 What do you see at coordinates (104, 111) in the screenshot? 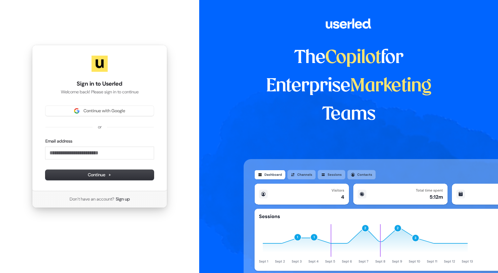
I see `span: Continue with Google` at bounding box center [104, 111].